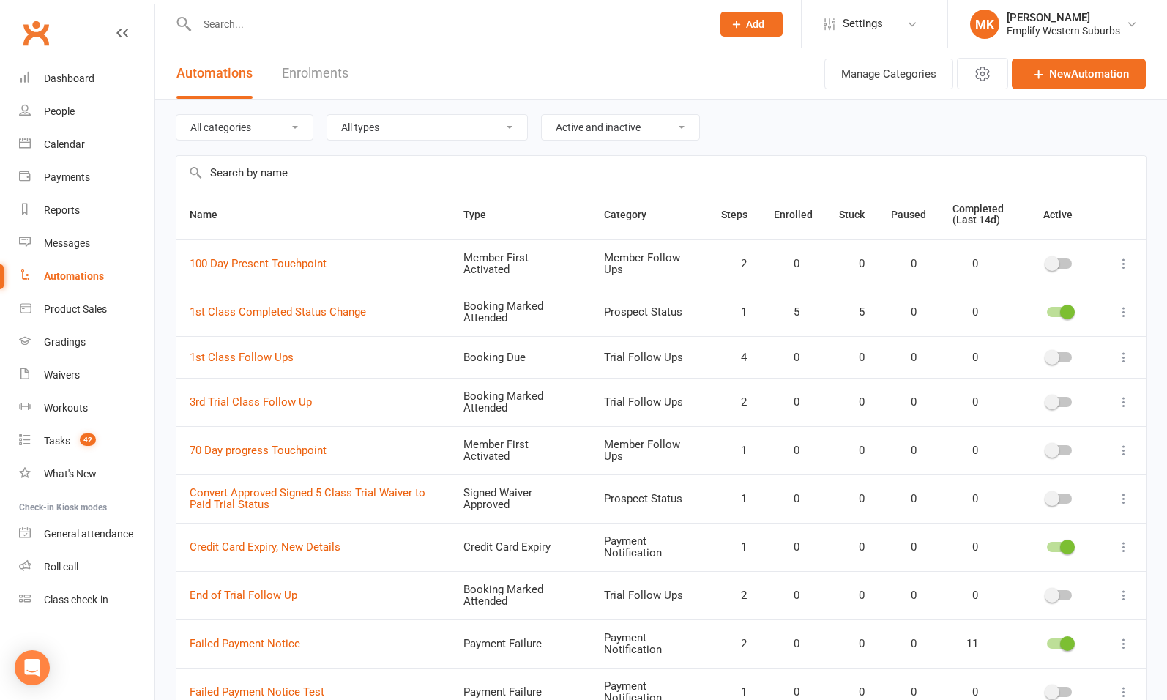 This screenshot has width=1167, height=700. I want to click on div: People, so click(59, 111).